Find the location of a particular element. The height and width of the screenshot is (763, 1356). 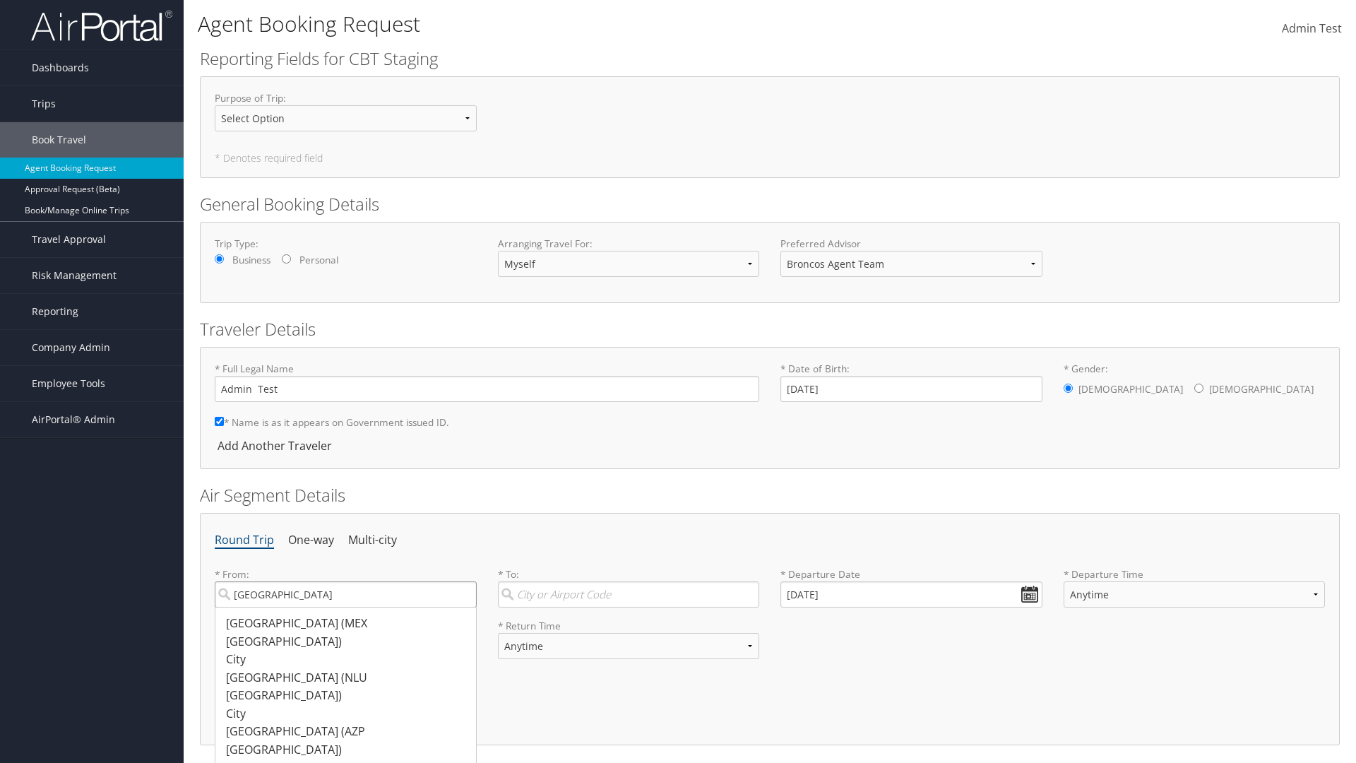

h2: Air Segment Details is located at coordinates (770, 495).